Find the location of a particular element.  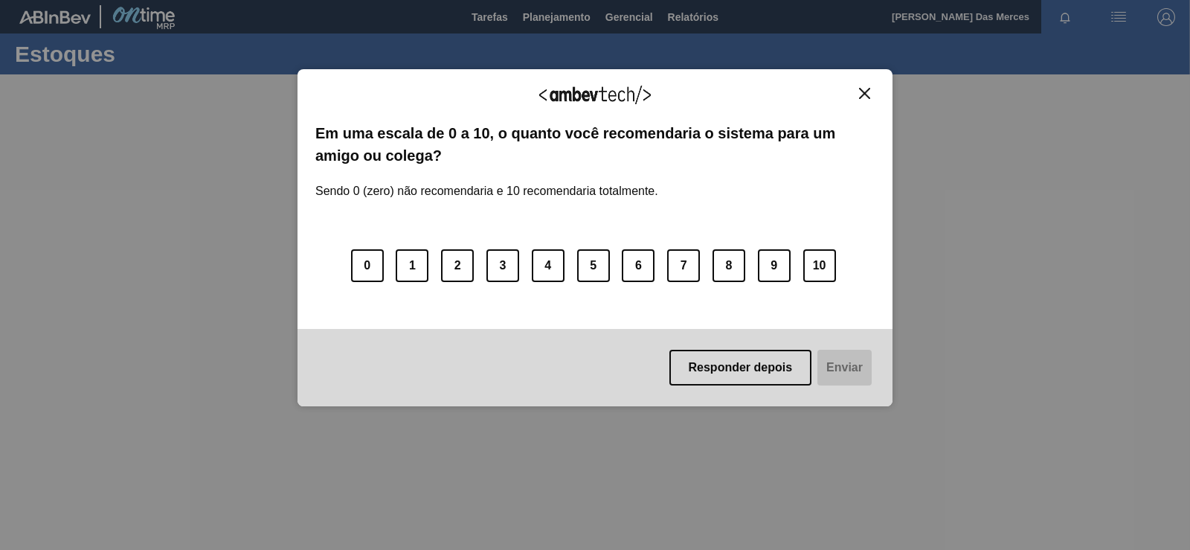

button: 5 is located at coordinates (594, 266).